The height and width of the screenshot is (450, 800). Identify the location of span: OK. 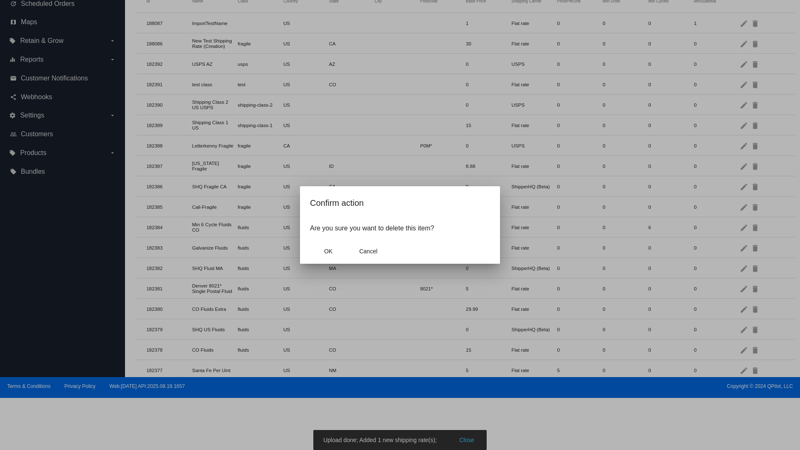
(328, 251).